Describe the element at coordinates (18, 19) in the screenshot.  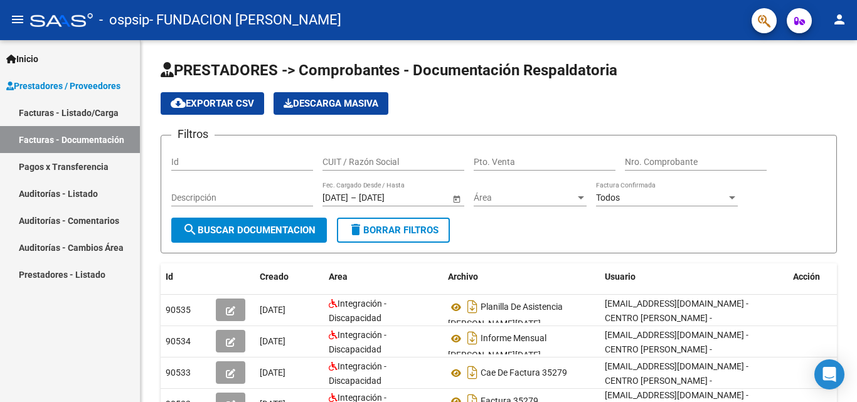
I see `mat-icon: menu` at that location.